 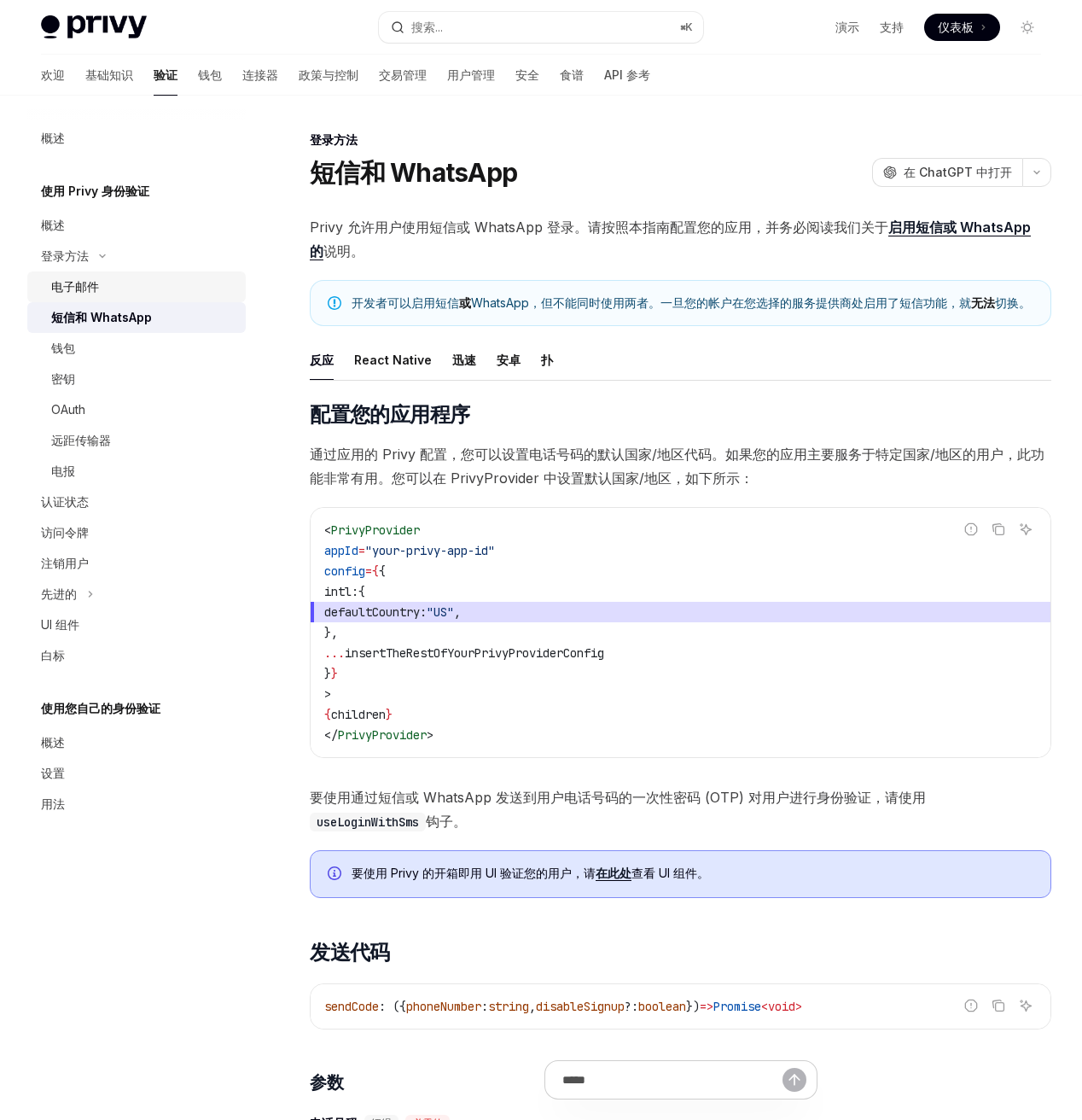 What do you see at coordinates (322, 360) in the screenshot?
I see `font: 反应` at bounding box center [322, 360].